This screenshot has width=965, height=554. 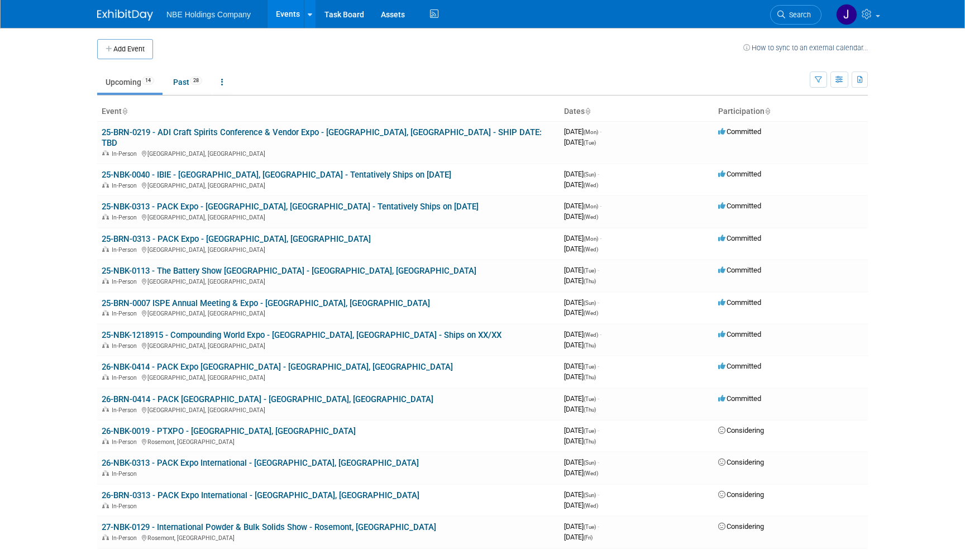 What do you see at coordinates (130, 82) in the screenshot?
I see `a: Upcoming14` at bounding box center [130, 82].